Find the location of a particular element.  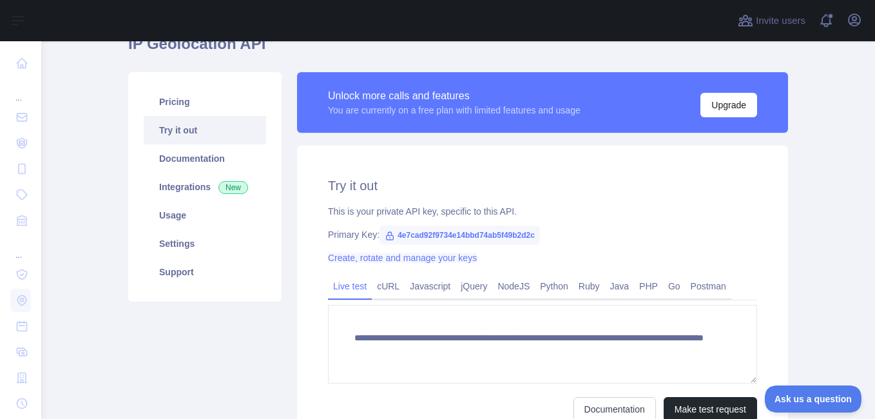

a: Postman is located at coordinates (708, 286).